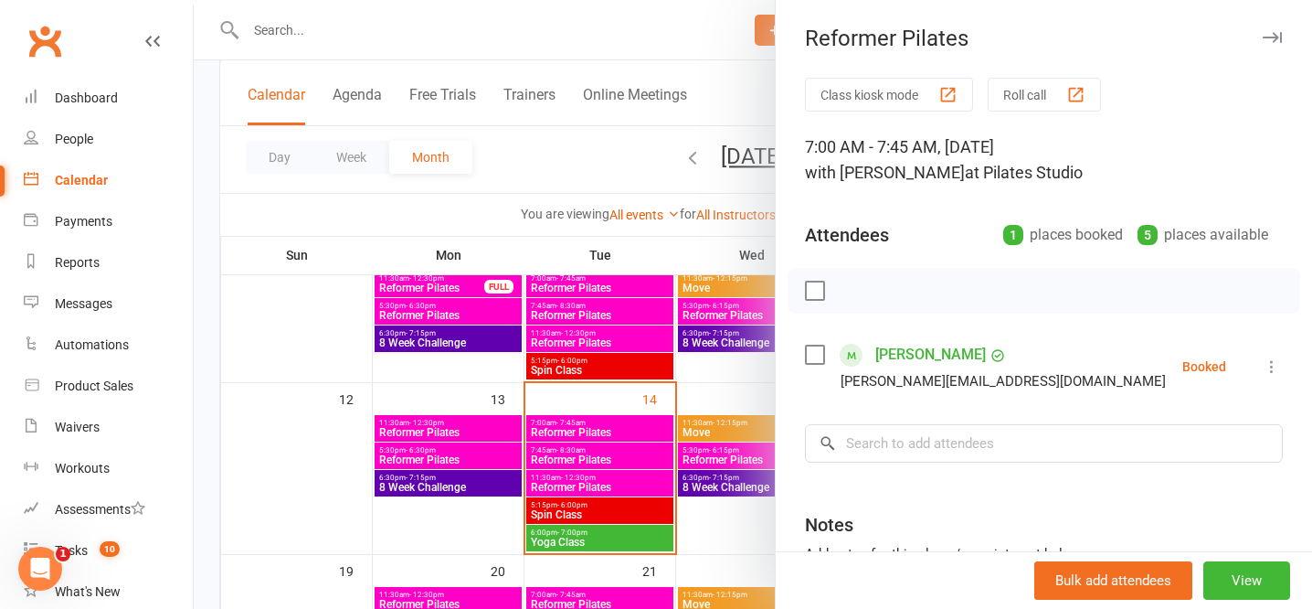 The height and width of the screenshot is (609, 1312). Describe the element at coordinates (63, 554) in the screenshot. I see `span: 1` at that location.